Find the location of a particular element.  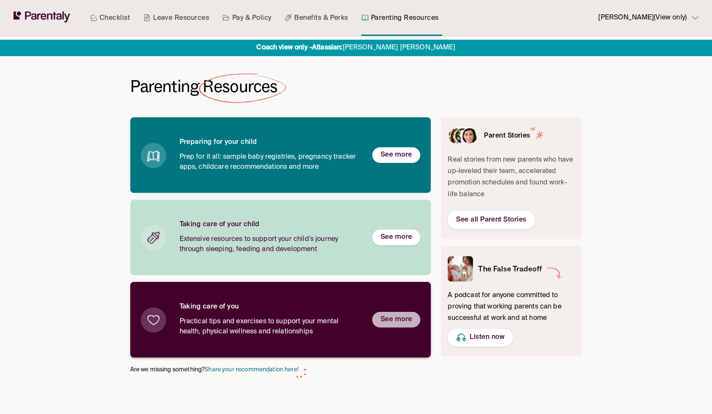

span: Prep for it all: sample baby registries, pregnancy tracker apps, childcare recommendations and more is located at coordinates (269, 162).